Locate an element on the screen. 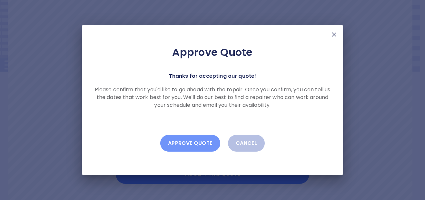 The image size is (425, 200). p: Thanks for accepting our quote! is located at coordinates (212, 76).